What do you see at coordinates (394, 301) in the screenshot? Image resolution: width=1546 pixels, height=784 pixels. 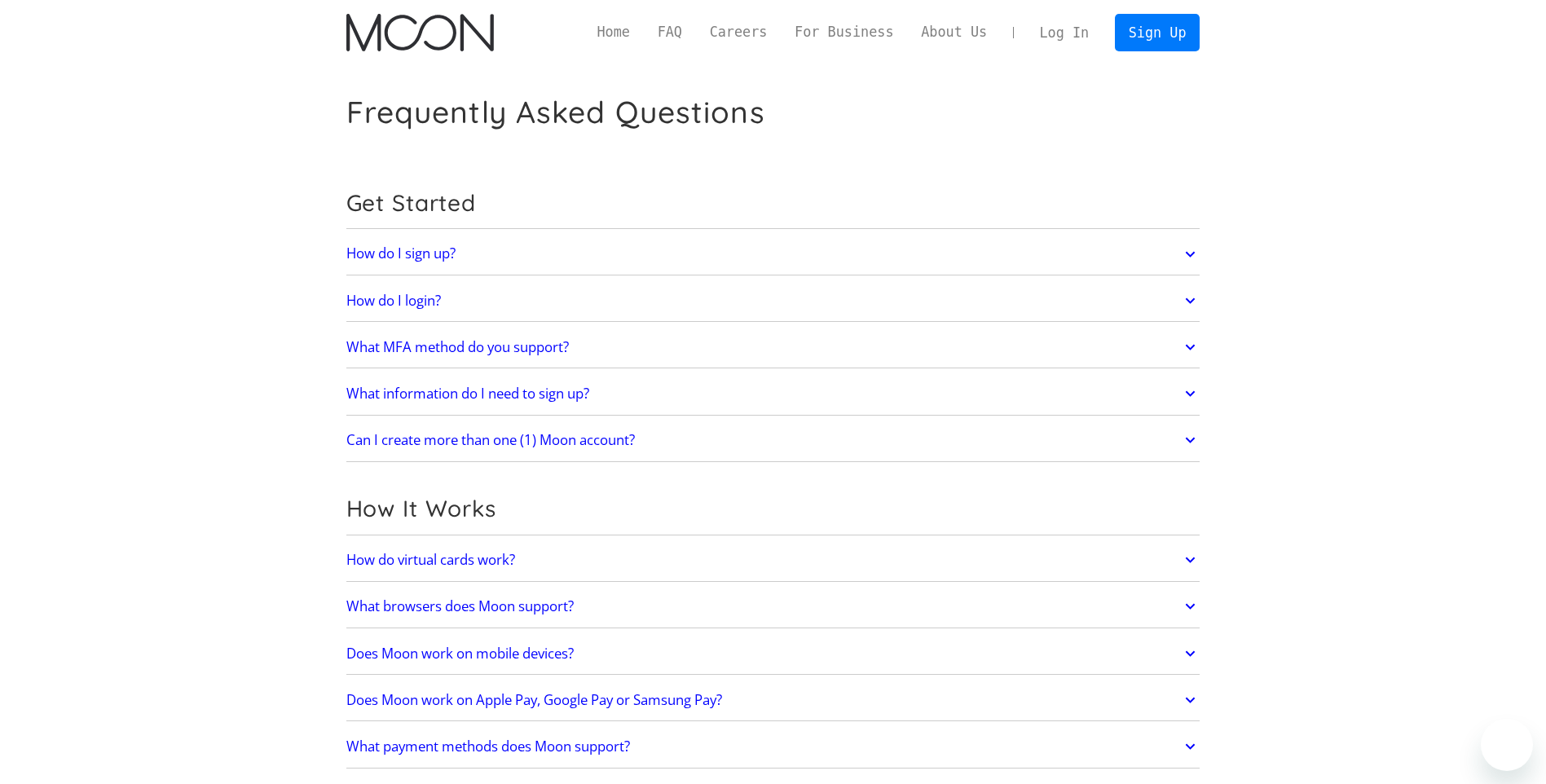 I see `h2: How do I login?` at bounding box center [394, 301].